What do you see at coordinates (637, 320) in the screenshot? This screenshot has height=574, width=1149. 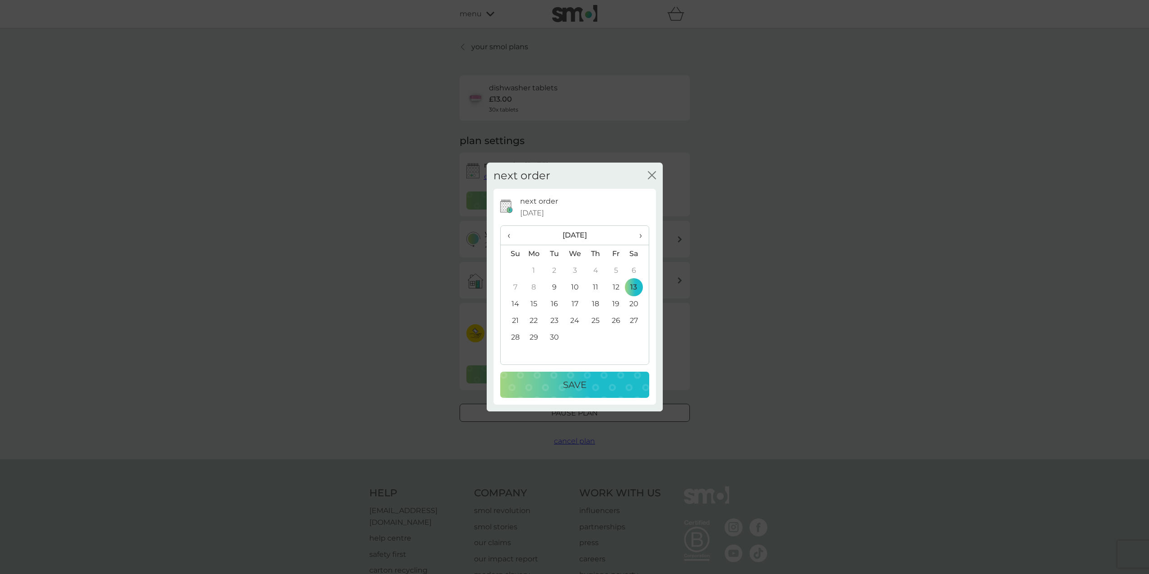 I see `td: 27` at bounding box center [637, 320].